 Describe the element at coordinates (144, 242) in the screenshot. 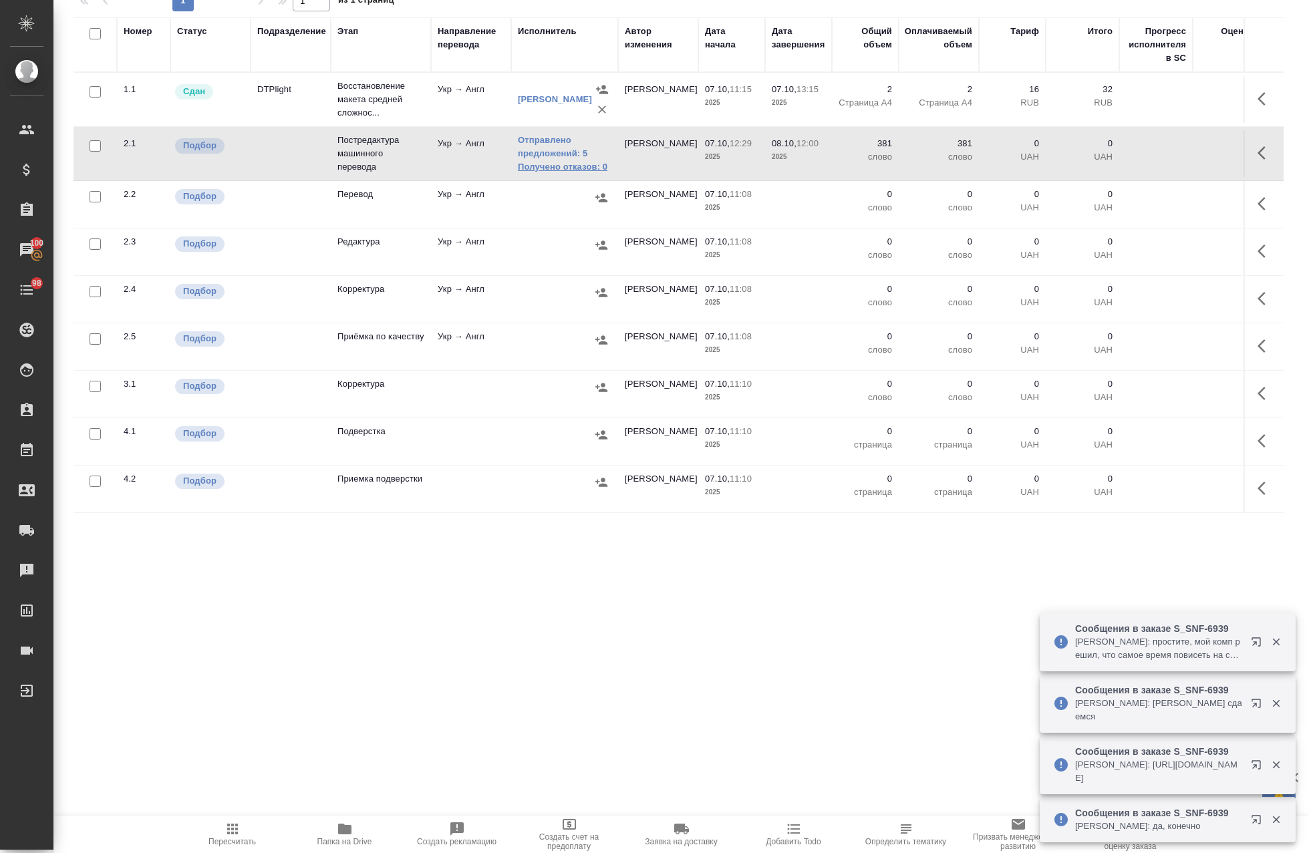

I see `div: 2.3` at that location.